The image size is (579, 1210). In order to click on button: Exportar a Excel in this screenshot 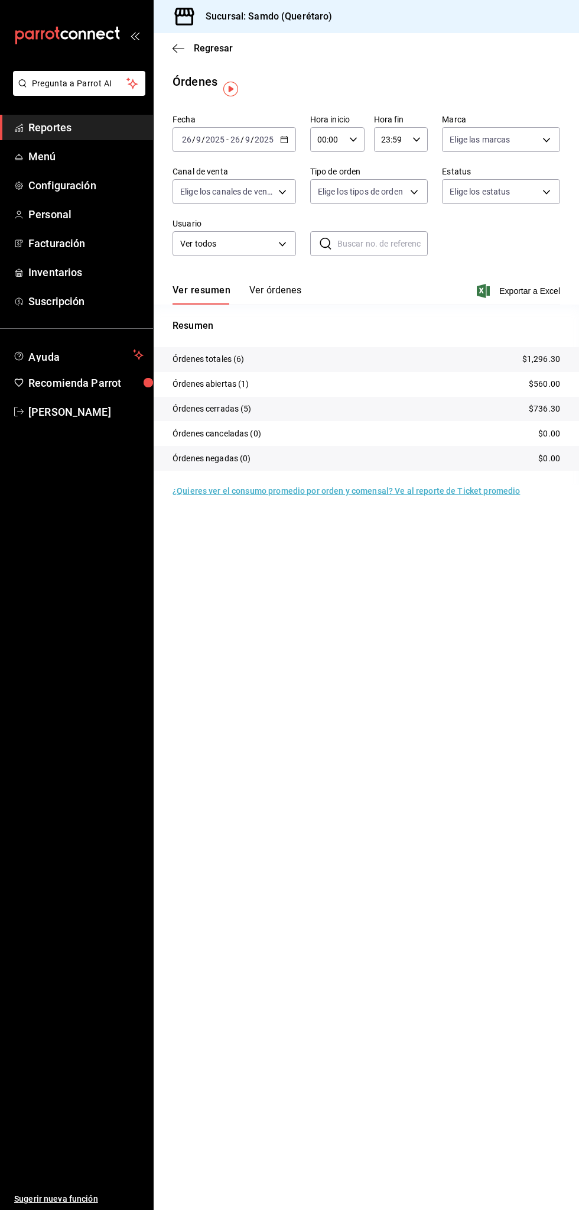, I will do `click(520, 291)`.